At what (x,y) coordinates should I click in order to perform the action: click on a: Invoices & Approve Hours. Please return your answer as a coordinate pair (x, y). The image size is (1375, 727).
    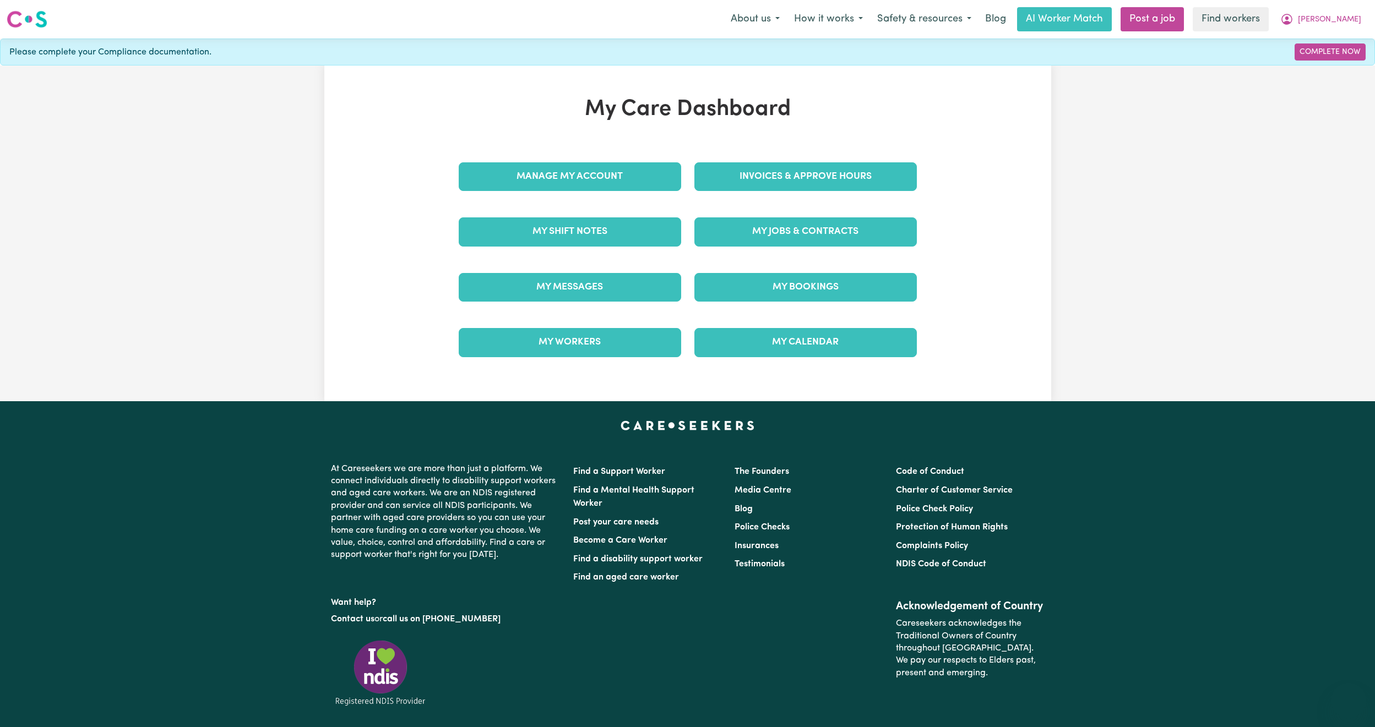
    Looking at the image, I should click on (805, 177).